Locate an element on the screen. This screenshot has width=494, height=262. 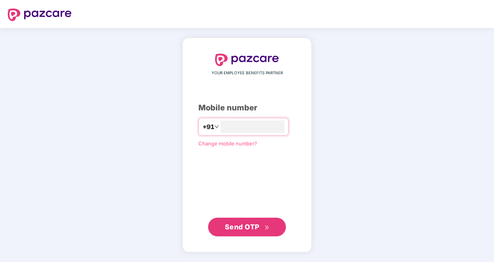
span: +91 is located at coordinates (208, 127).